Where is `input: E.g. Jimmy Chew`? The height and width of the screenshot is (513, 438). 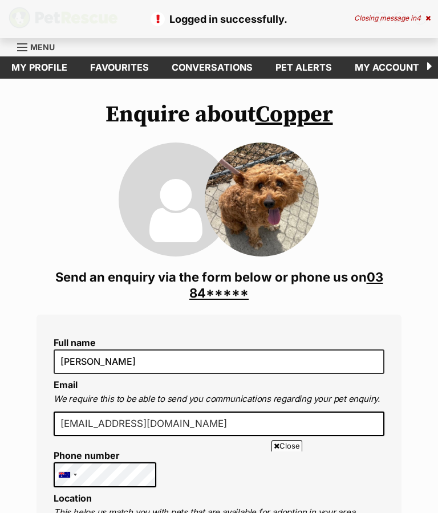 input: E.g. Jimmy Chew is located at coordinates (219, 362).